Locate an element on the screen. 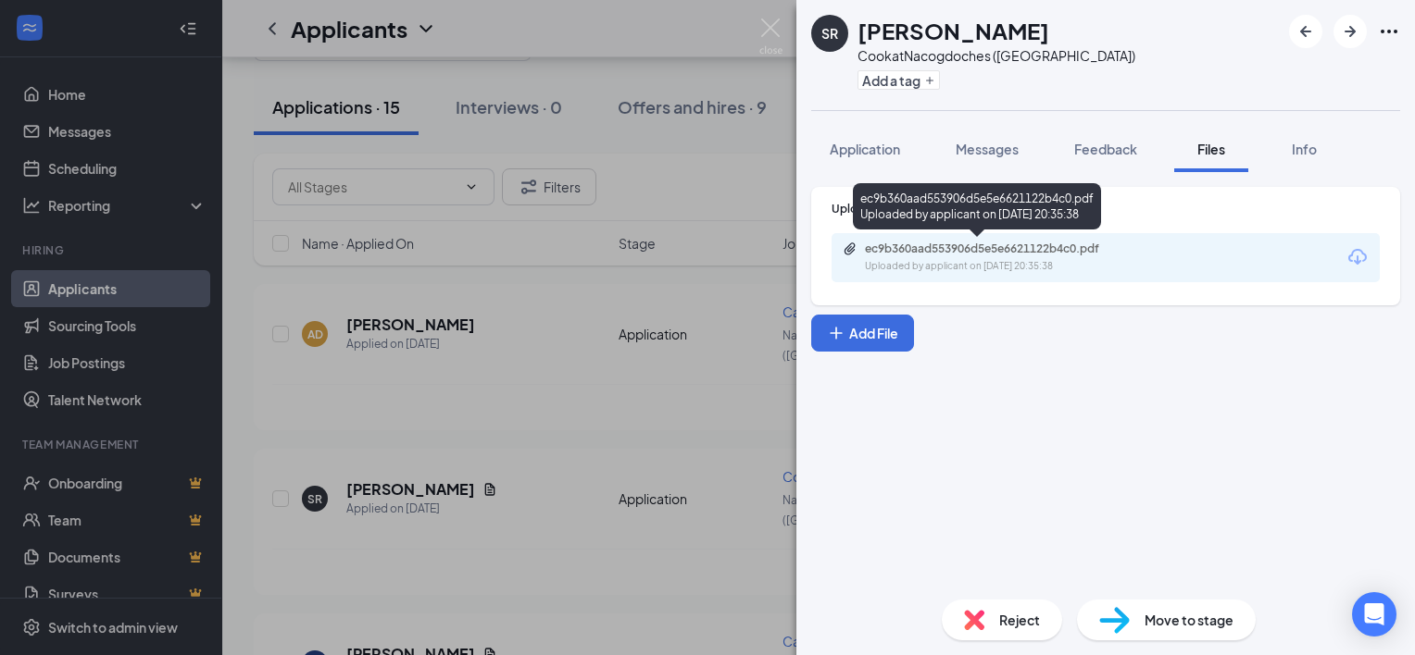 This screenshot has height=655, width=1415. div: Upload Resume is located at coordinates (1105, 208).